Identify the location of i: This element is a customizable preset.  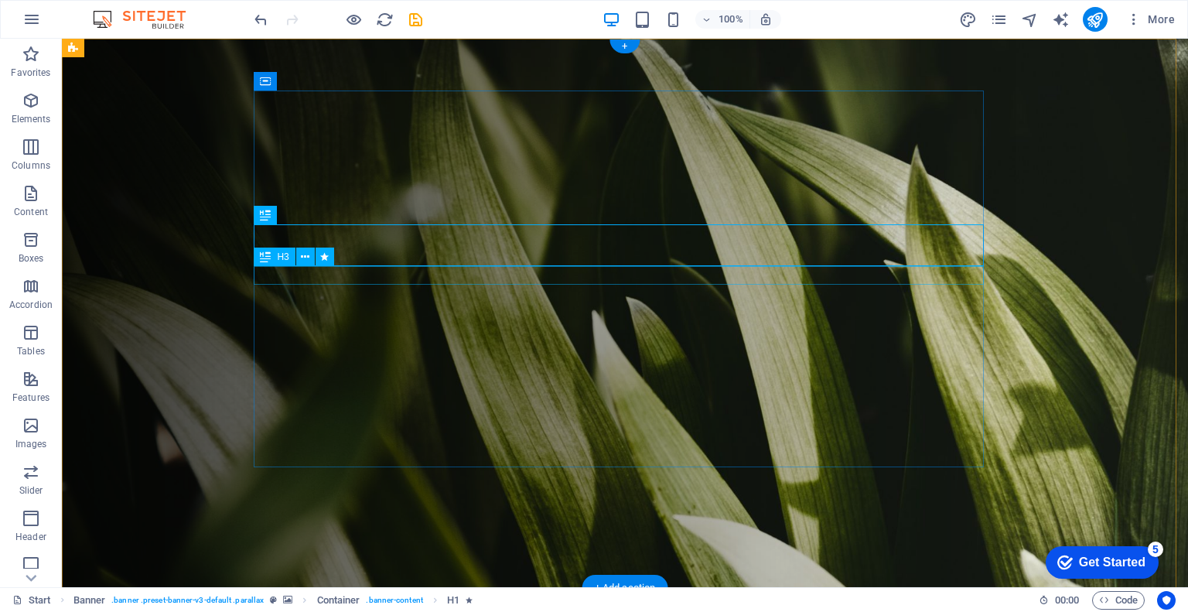
(273, 600).